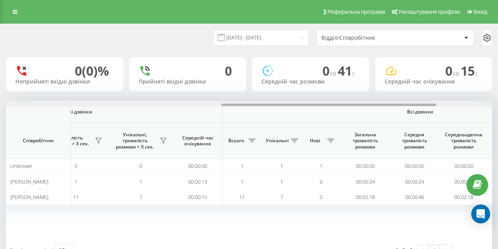  Describe the element at coordinates (21, 166) in the screenshot. I see `span: Unknown` at that location.